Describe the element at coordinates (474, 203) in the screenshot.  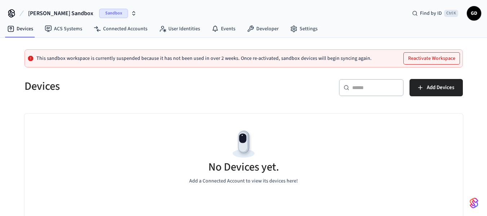
I see `img: SeamLogoGradient.69752ec5.svg` at that location.